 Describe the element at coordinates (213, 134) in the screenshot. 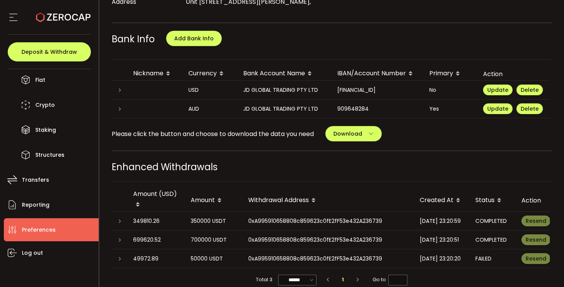

I see `span: Please click the button and choose to download the data you need` at that location.